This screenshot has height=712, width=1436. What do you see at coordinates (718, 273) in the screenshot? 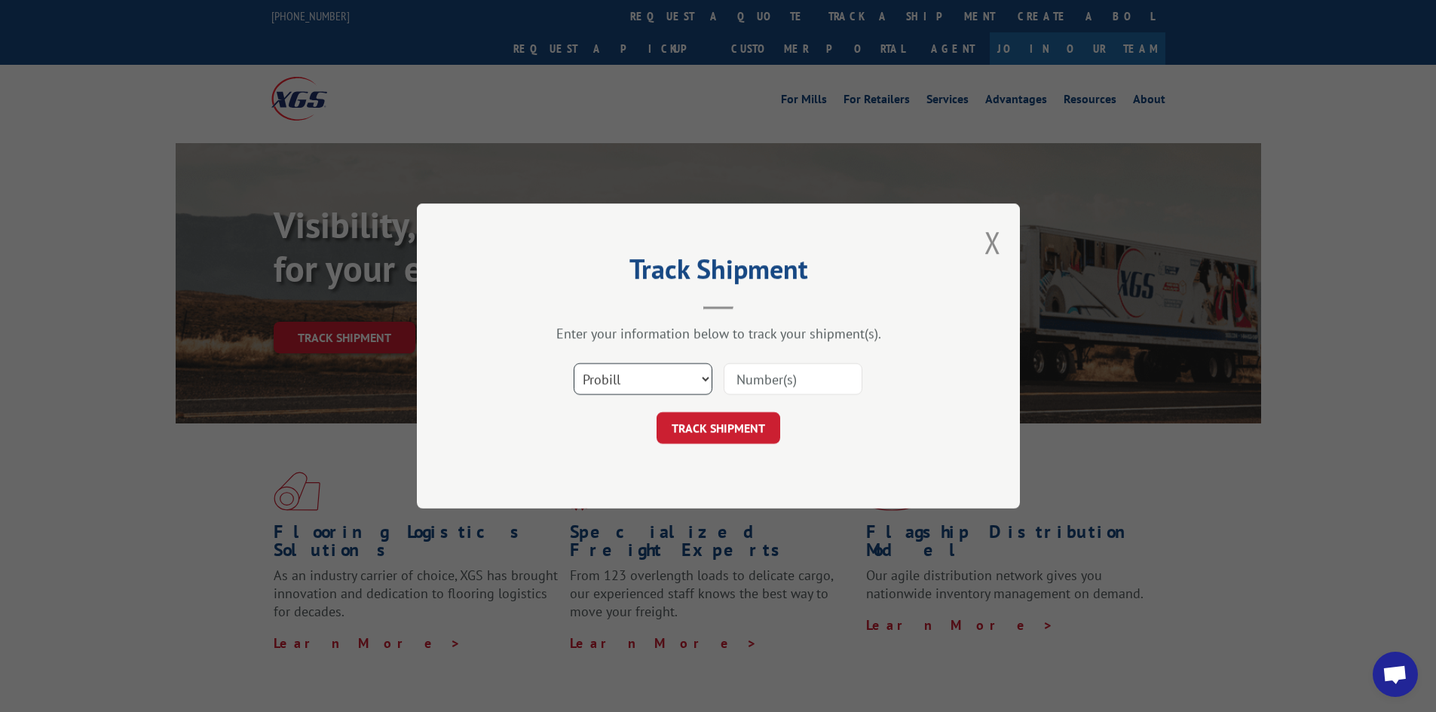
I see `h2: Track Shipment` at bounding box center [718, 273].